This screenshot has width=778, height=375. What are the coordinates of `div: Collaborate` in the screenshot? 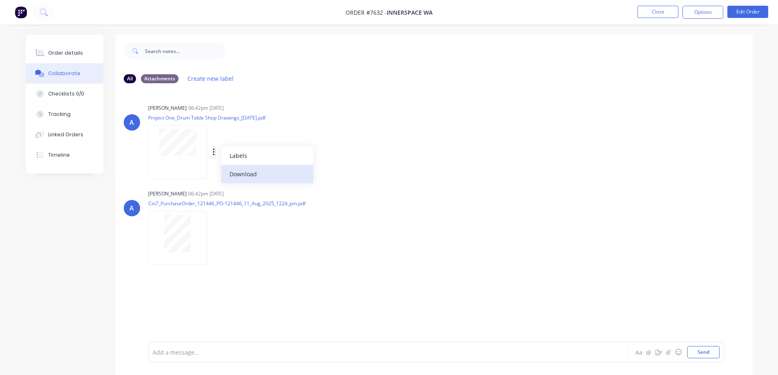 It's located at (64, 74).